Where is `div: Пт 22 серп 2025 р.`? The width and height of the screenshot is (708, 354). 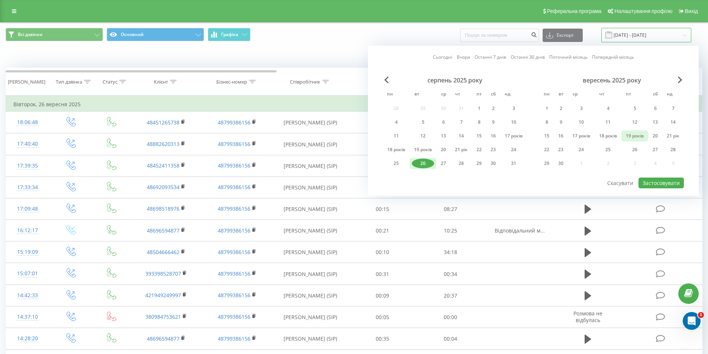
div: Пт 22 серп 2025 р. is located at coordinates (479, 150).